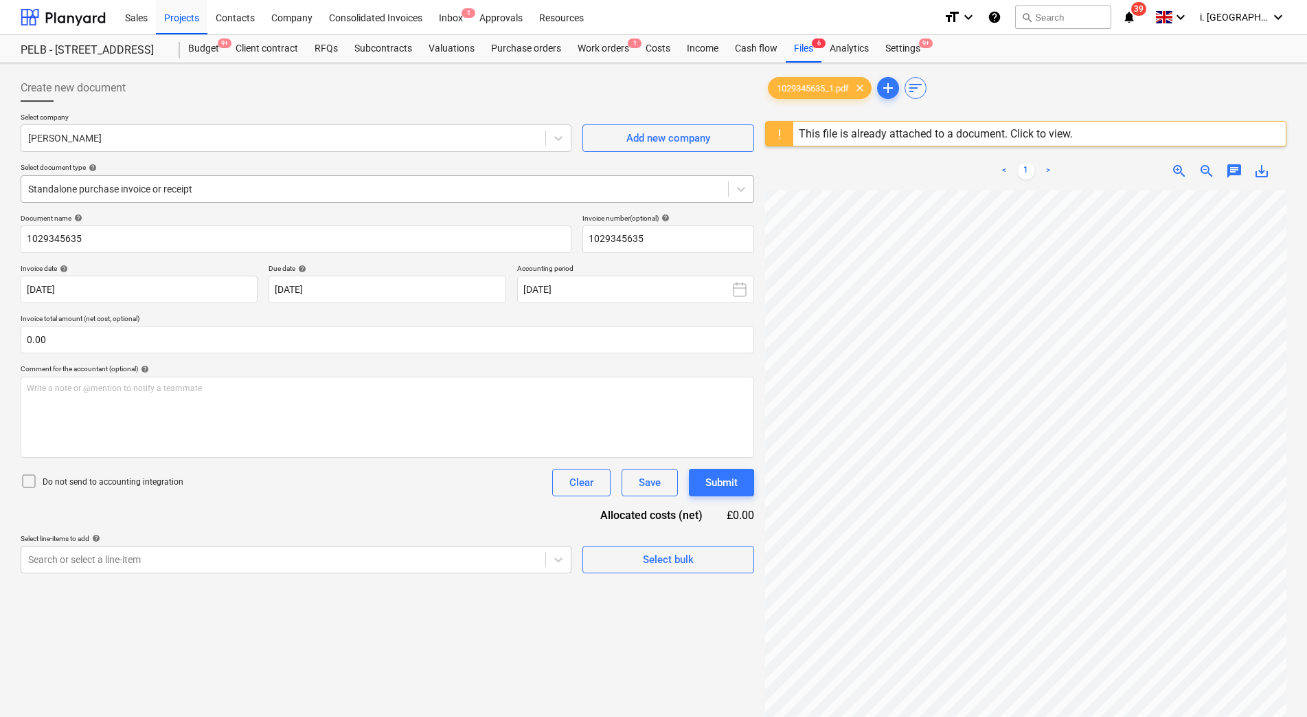  I want to click on p: Do not send to accounting integration, so click(113, 482).